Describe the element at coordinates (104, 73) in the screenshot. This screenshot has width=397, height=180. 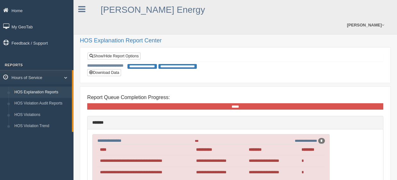
I see `button: Download Data` at that location.